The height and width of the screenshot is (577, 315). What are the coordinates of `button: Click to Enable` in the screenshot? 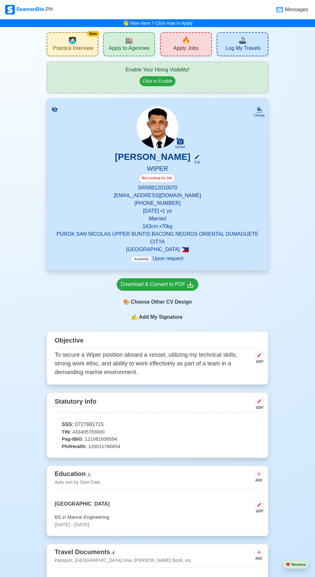 It's located at (157, 81).